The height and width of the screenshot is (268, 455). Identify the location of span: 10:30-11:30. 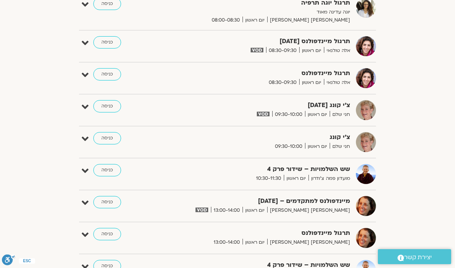
(268, 179).